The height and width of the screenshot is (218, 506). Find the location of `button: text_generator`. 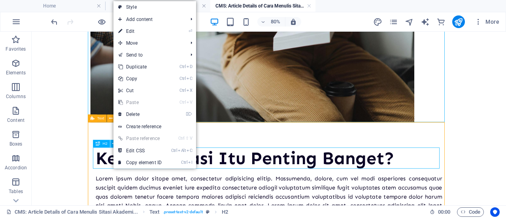

button: text_generator is located at coordinates (425, 22).